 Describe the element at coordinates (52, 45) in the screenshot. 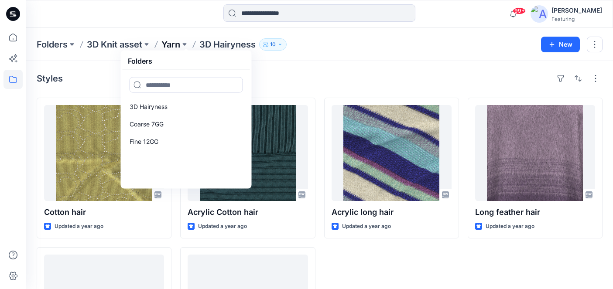

I see `p: Folders` at that location.